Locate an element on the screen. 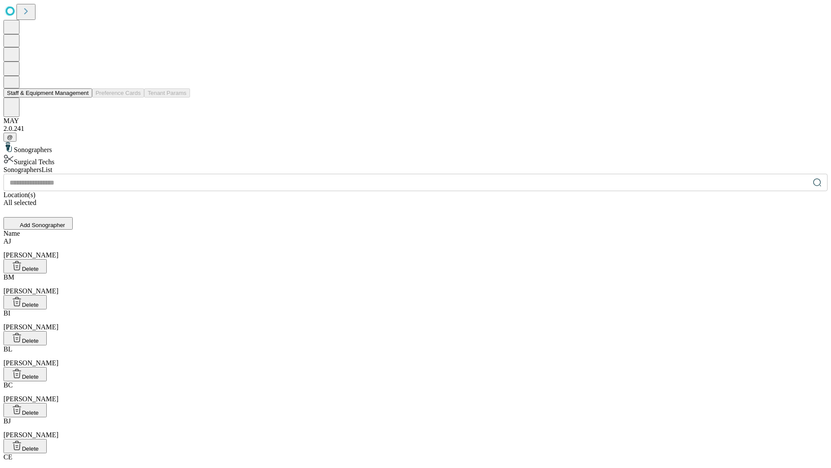 Image resolution: width=831 pixels, height=468 pixels. button: Preference Cards is located at coordinates (118, 93).